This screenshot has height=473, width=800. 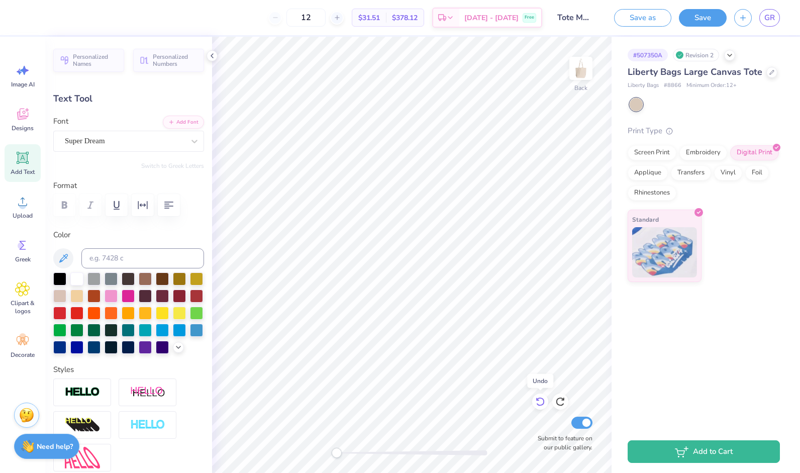 I want to click on button: Personalized Numbers, so click(x=168, y=60).